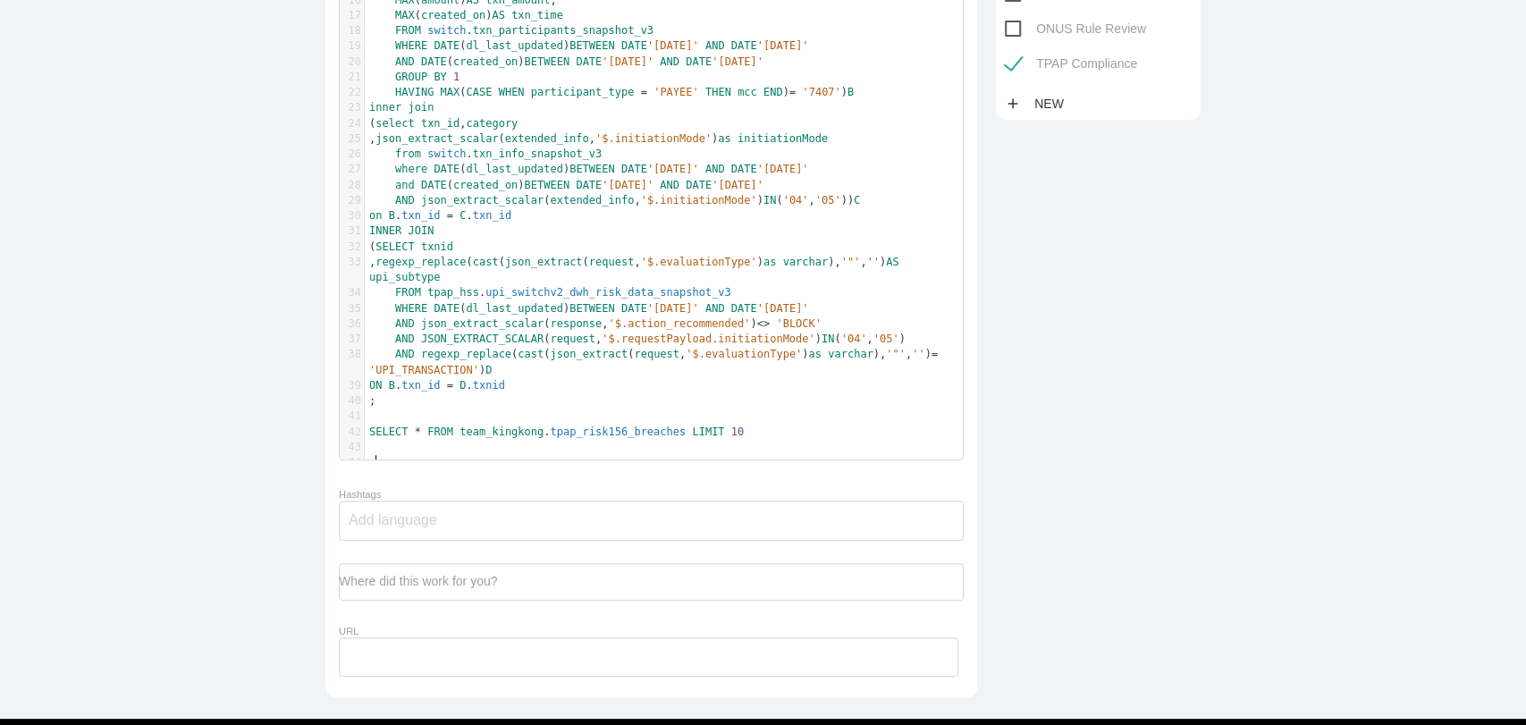 The height and width of the screenshot is (725, 1526). Describe the element at coordinates (351, 62) in the screenshot. I see `div: 20` at that location.